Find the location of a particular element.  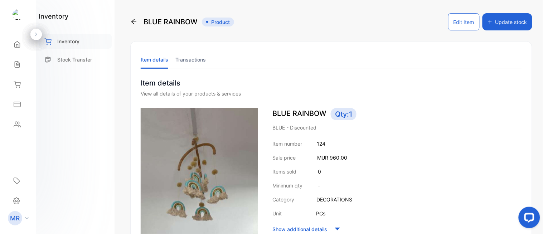

span: MUR 960.00 is located at coordinates (332, 157).